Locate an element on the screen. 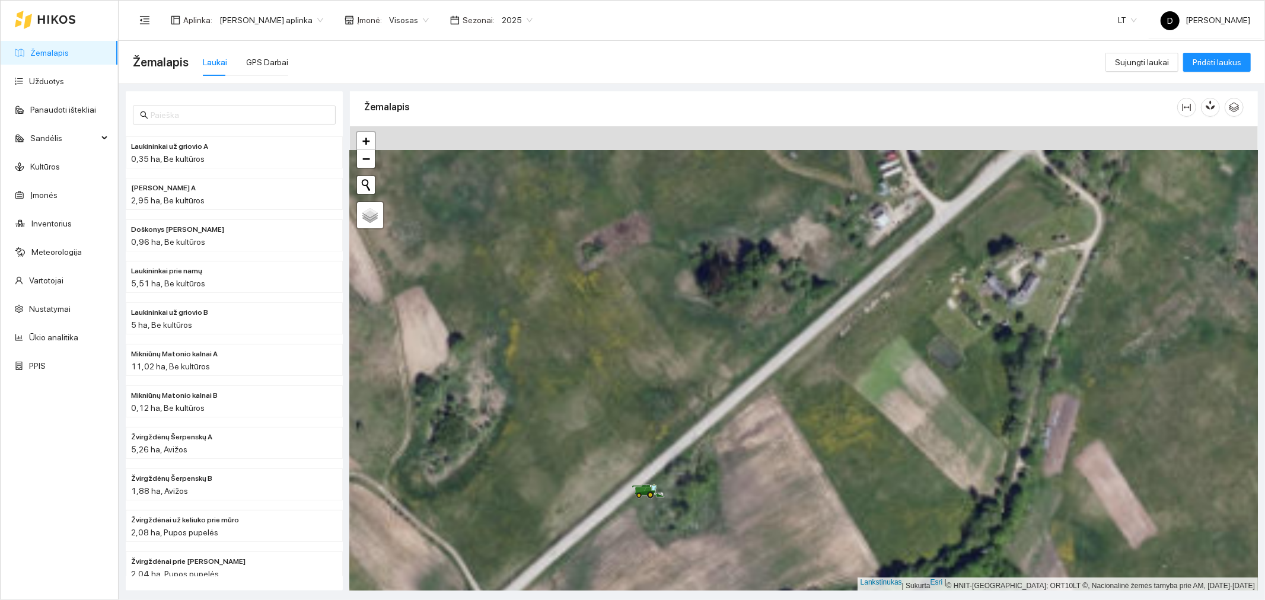  font: 5 ha, Be kultūros is located at coordinates (161, 325).